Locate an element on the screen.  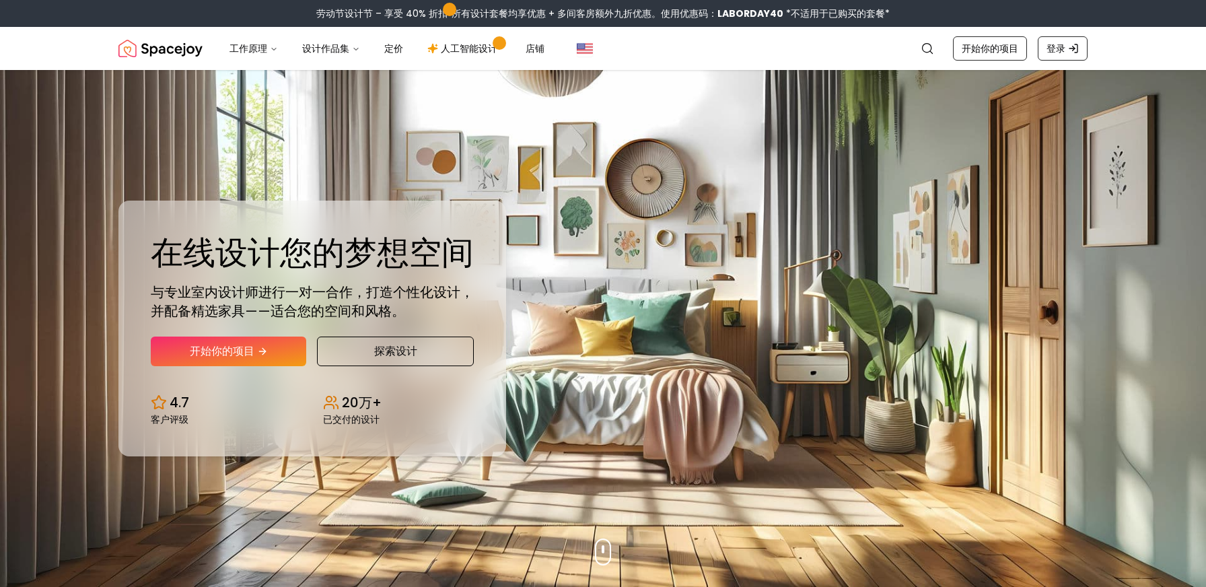
img: 美国 is located at coordinates (585, 48).